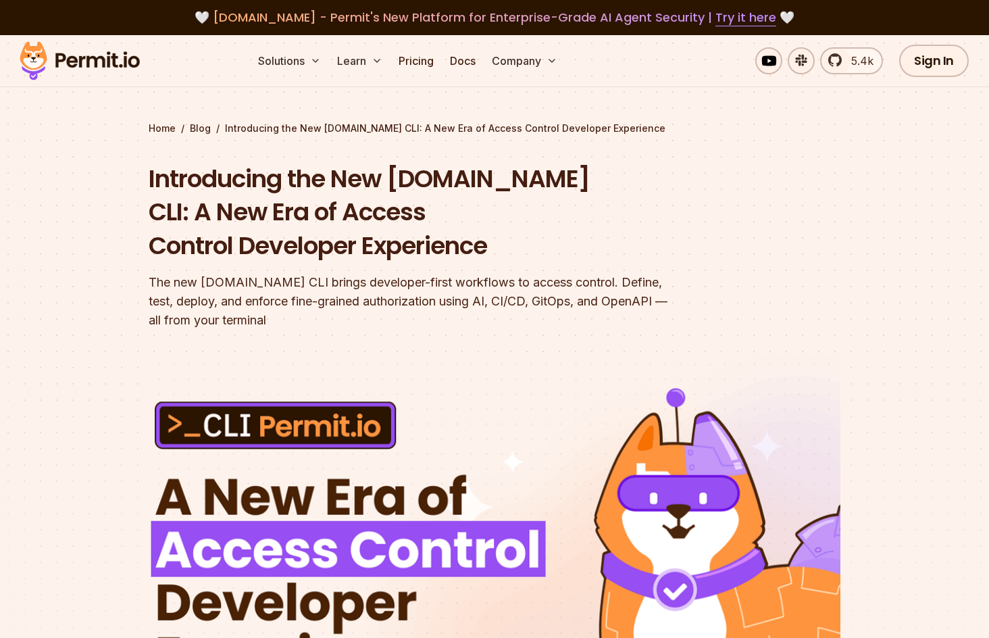  I want to click on span: 5.4k, so click(858, 61).